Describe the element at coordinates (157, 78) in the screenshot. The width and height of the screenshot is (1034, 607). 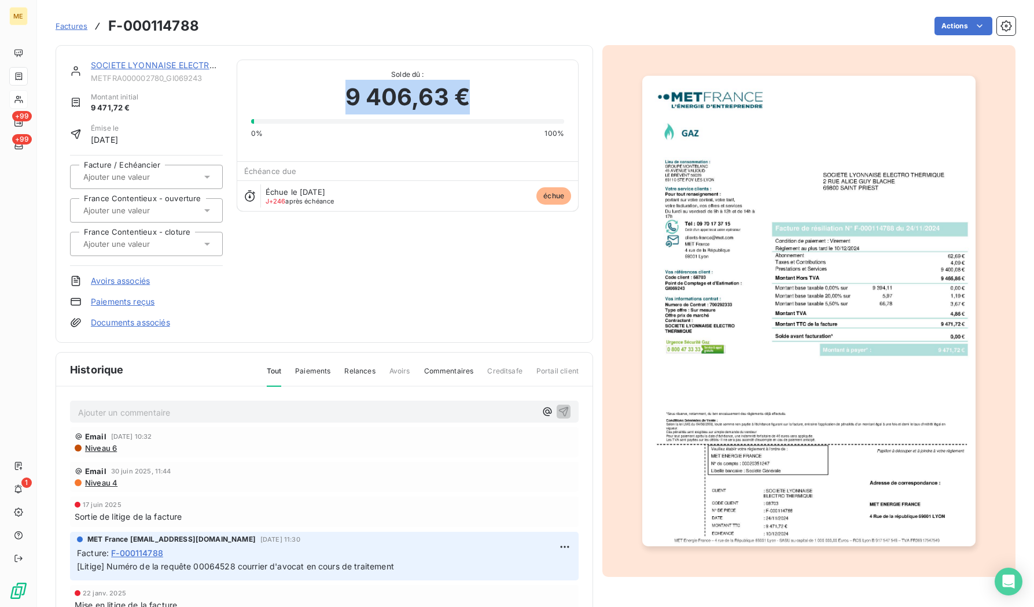
I see `span: METFRA000002780_GI069243` at that location.